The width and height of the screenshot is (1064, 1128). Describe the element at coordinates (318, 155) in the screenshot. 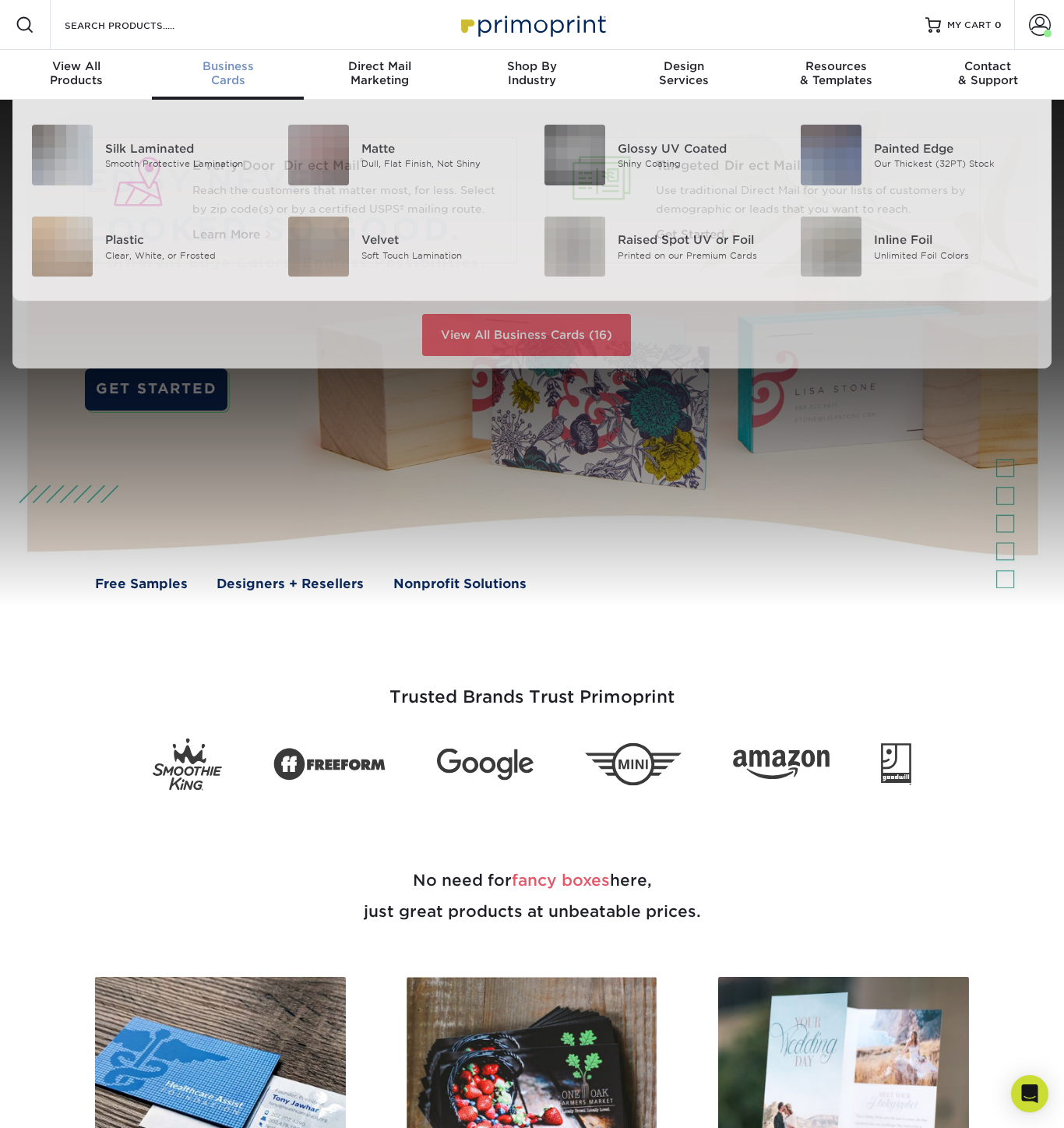

I see `img: Matte Business Cards` at that location.